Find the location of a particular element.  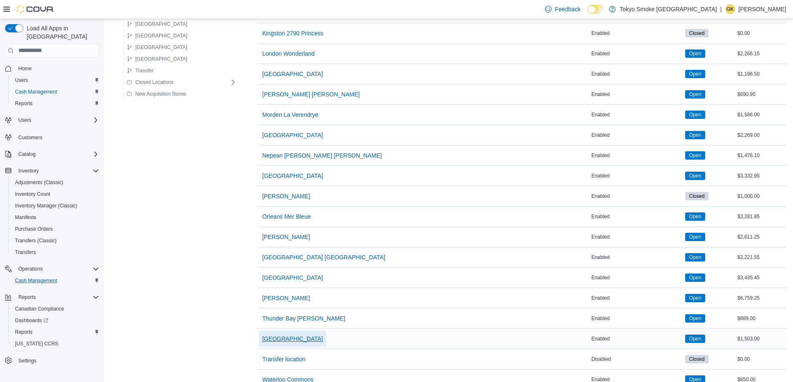

div: Garrett Kuchiak is located at coordinates (730, 9).